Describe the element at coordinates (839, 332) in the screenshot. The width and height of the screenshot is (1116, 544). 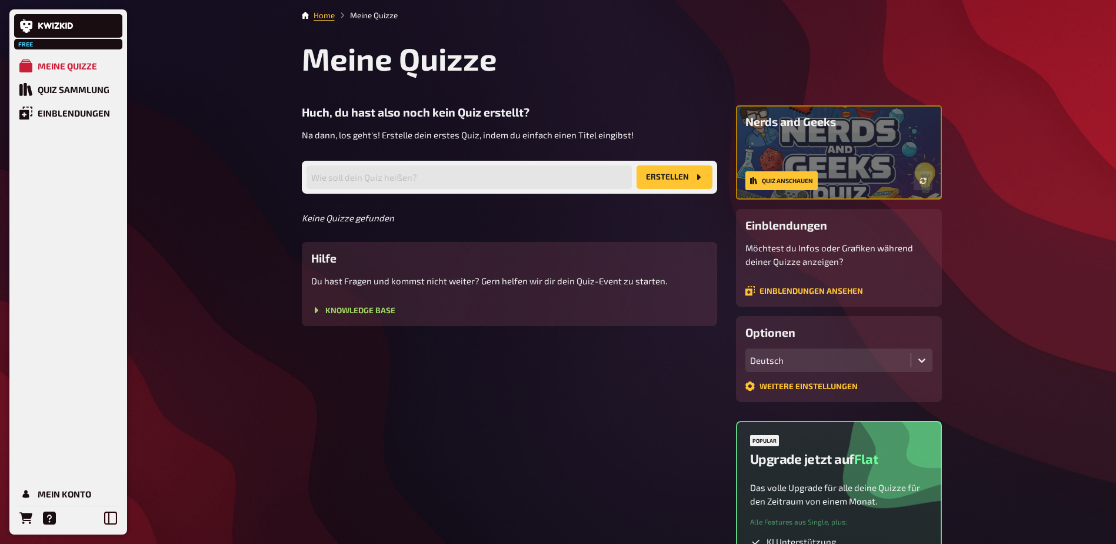
I see `h3: Optionen` at that location.